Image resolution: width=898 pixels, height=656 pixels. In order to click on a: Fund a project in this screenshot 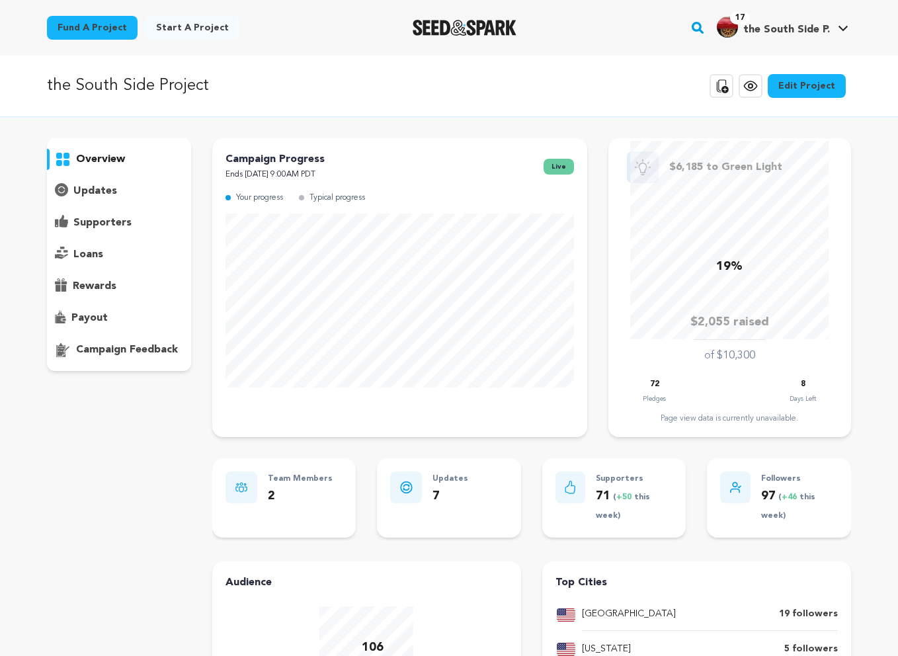, I will do `click(92, 28)`.